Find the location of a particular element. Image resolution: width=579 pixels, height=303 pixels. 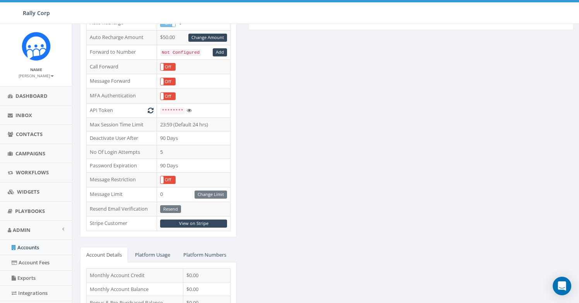

td: No Of Login Attempts is located at coordinates (122, 152).